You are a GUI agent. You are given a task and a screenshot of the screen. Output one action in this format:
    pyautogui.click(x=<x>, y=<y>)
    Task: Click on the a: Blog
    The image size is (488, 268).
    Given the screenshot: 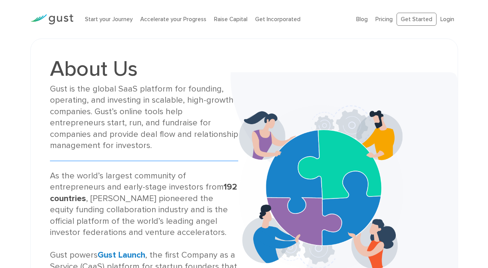 What is the action you would take?
    pyautogui.click(x=362, y=19)
    